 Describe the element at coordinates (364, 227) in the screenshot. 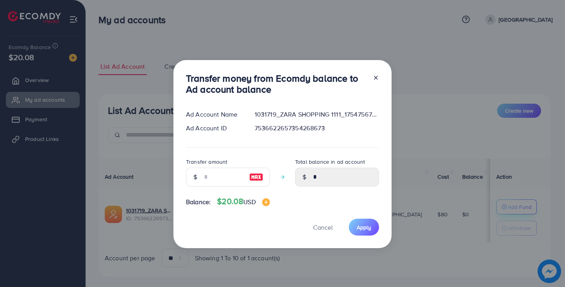

I see `span: Apply` at that location.